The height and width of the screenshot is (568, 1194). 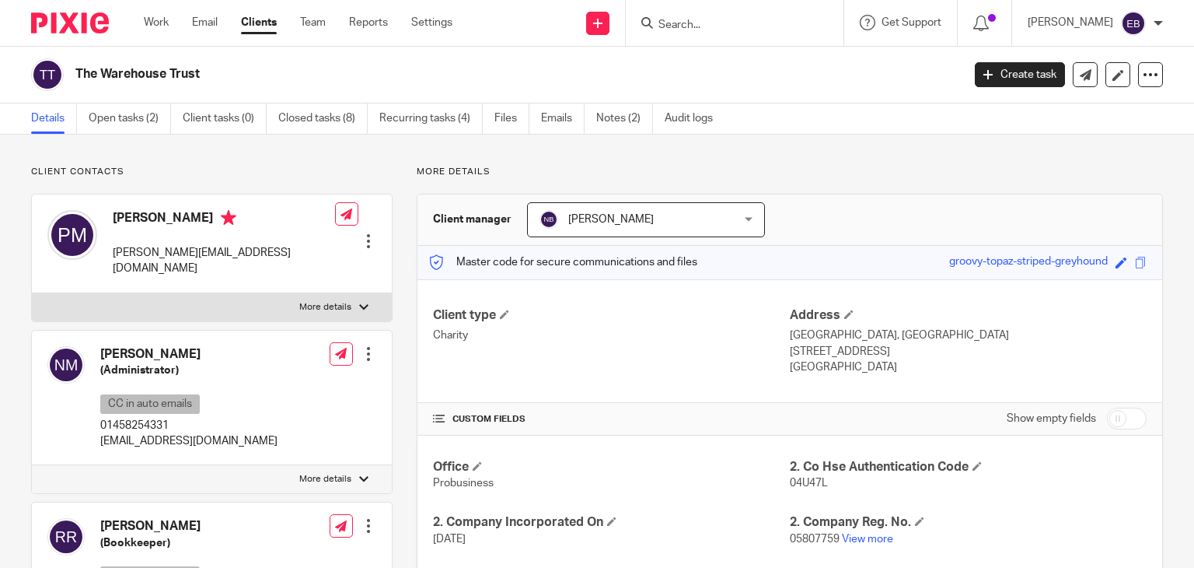 I want to click on a: Notes (2), so click(x=624, y=118).